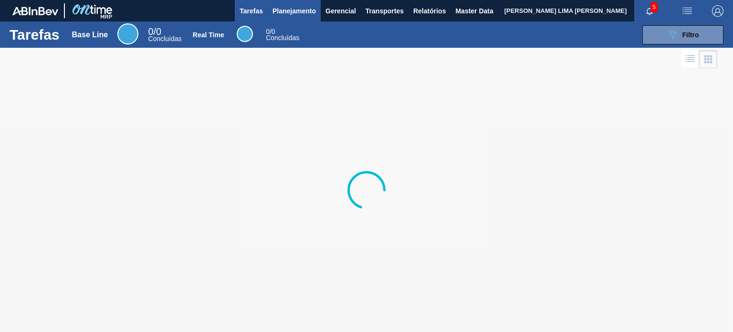 This screenshot has width=733, height=332. Describe the element at coordinates (34, 34) in the screenshot. I see `h1: Tarefas` at that location.